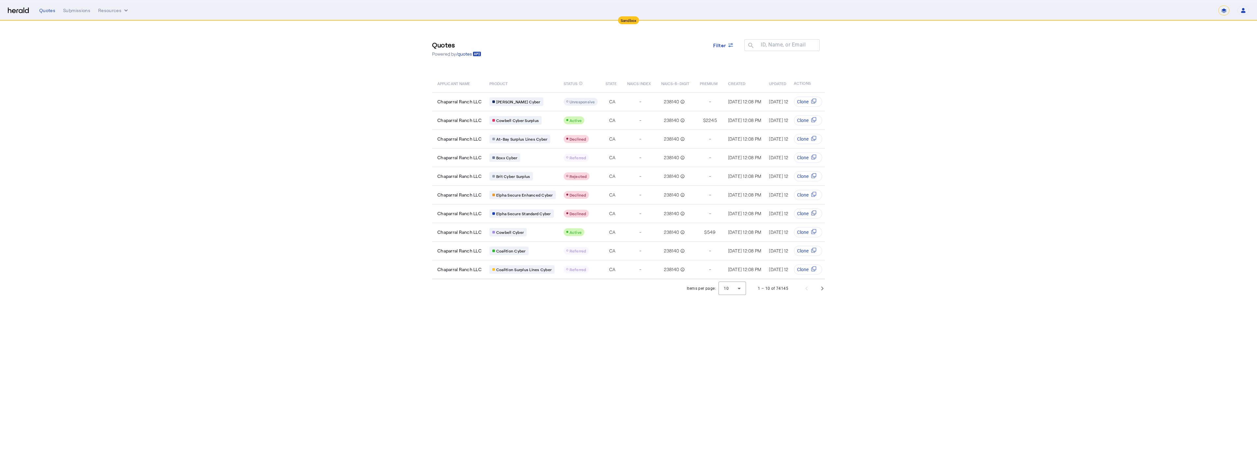  What do you see at coordinates (711, 232) in the screenshot?
I see `span: 549` at bounding box center [711, 232].